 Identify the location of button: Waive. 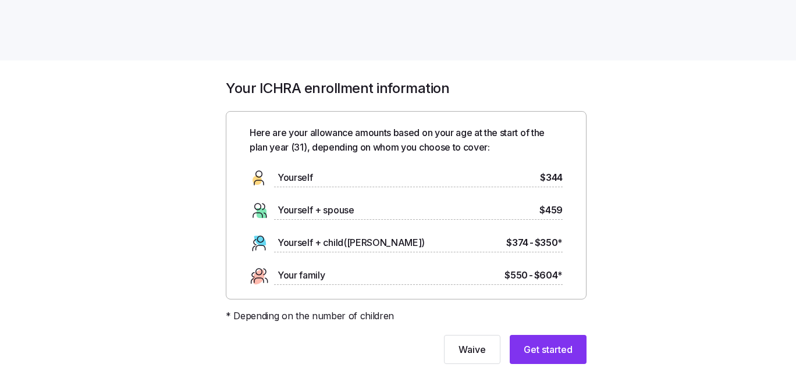
(472, 350).